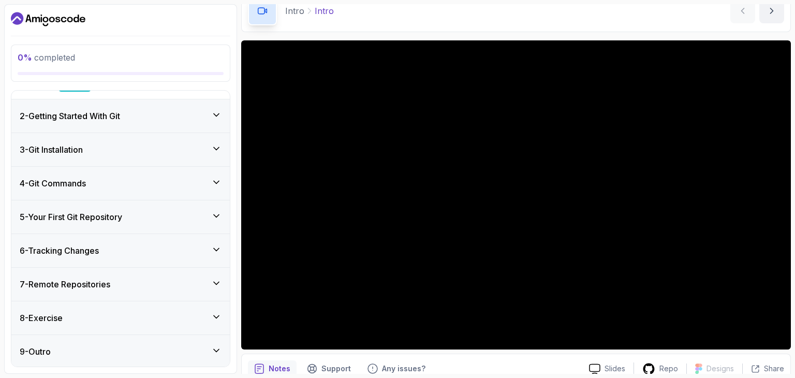 Image resolution: width=795 pixels, height=378 pixels. What do you see at coordinates (404, 369) in the screenshot?
I see `p: Any issues?` at bounding box center [404, 369].